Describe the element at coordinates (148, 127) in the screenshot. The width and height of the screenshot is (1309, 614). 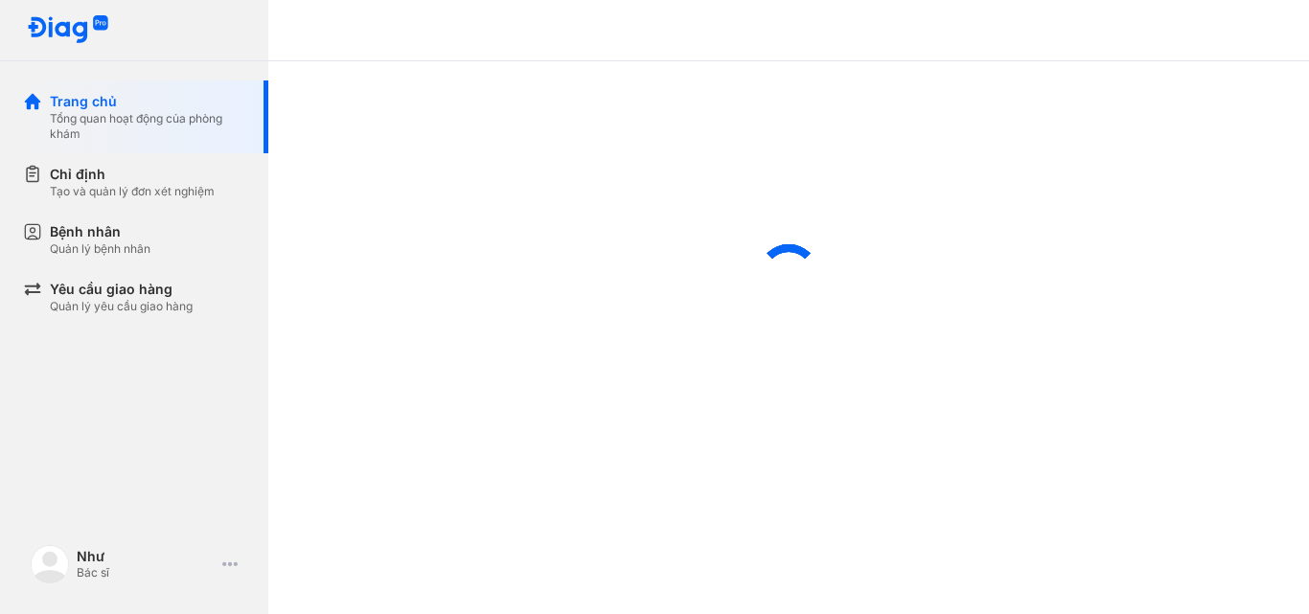
I see `div: Tổng quan hoạt động của phòng khám` at that location.